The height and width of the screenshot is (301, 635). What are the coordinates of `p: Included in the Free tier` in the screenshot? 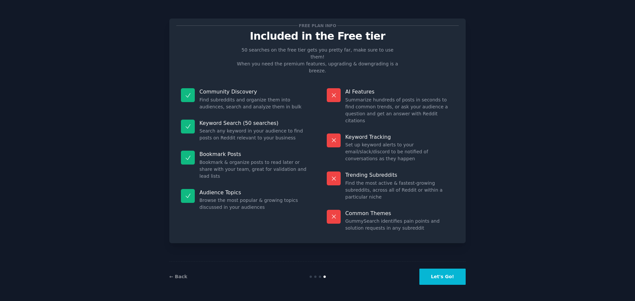 It's located at (318, 36).